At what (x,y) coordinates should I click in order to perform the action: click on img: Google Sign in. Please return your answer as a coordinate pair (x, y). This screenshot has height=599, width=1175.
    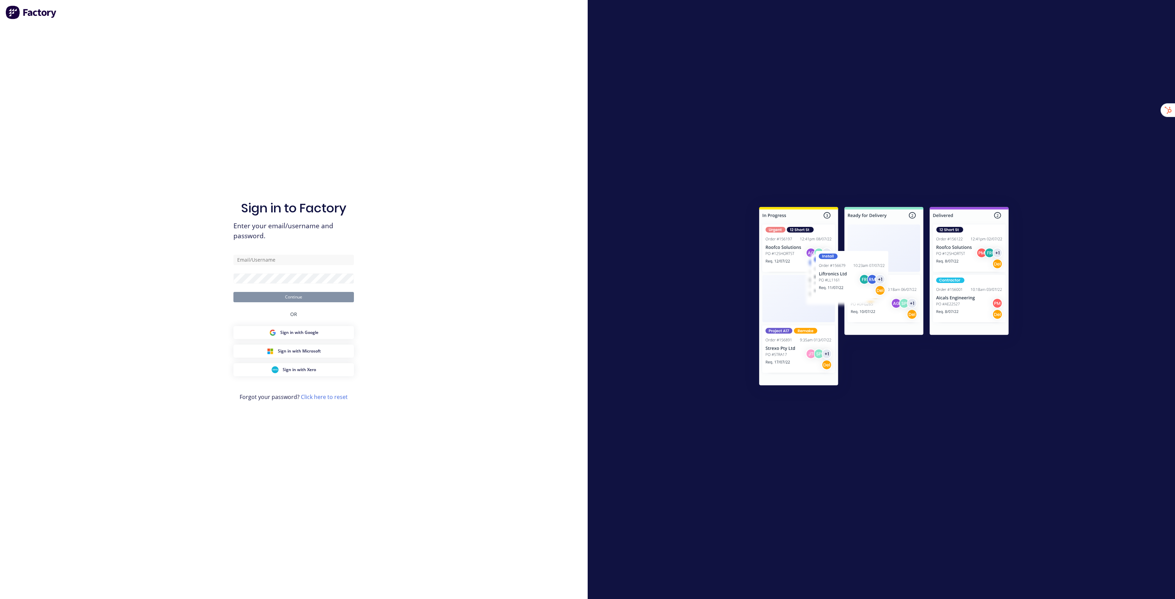
    Looking at the image, I should click on (273, 332).